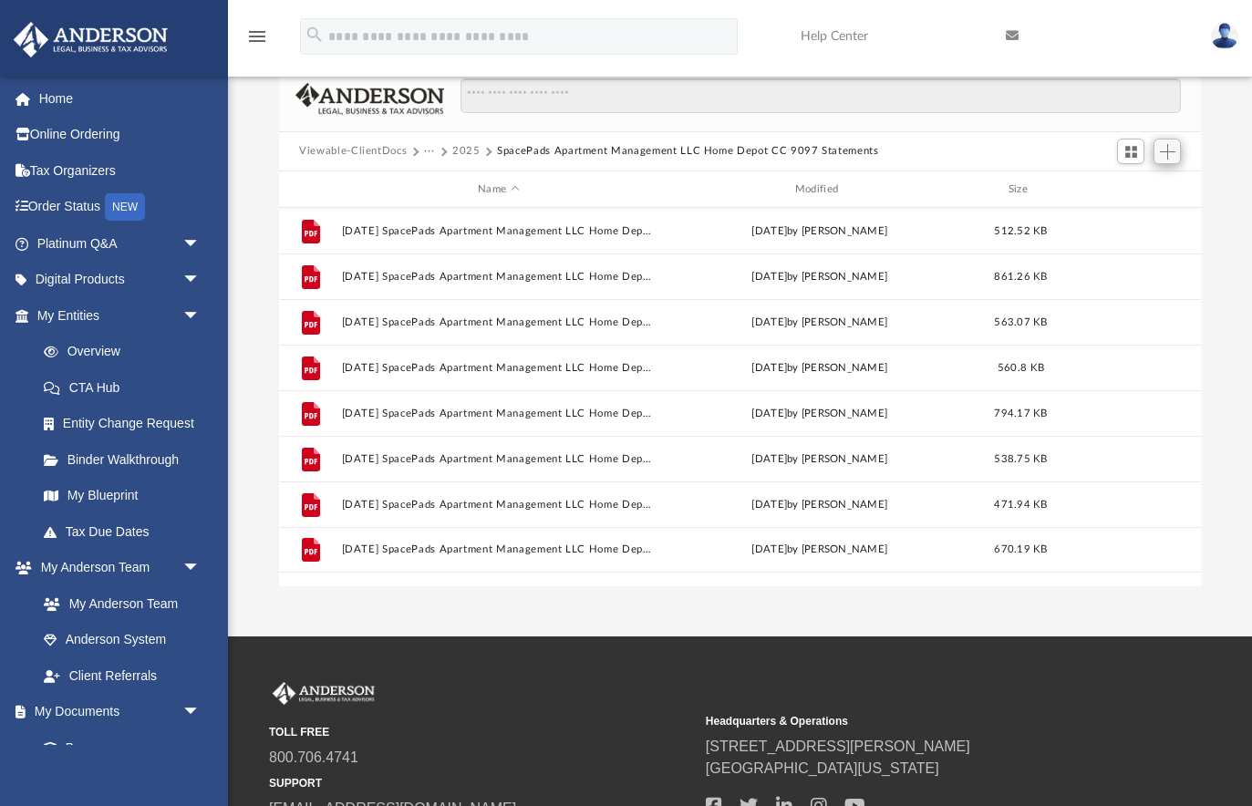 The height and width of the screenshot is (806, 1252). I want to click on a: menu, so click(257, 41).